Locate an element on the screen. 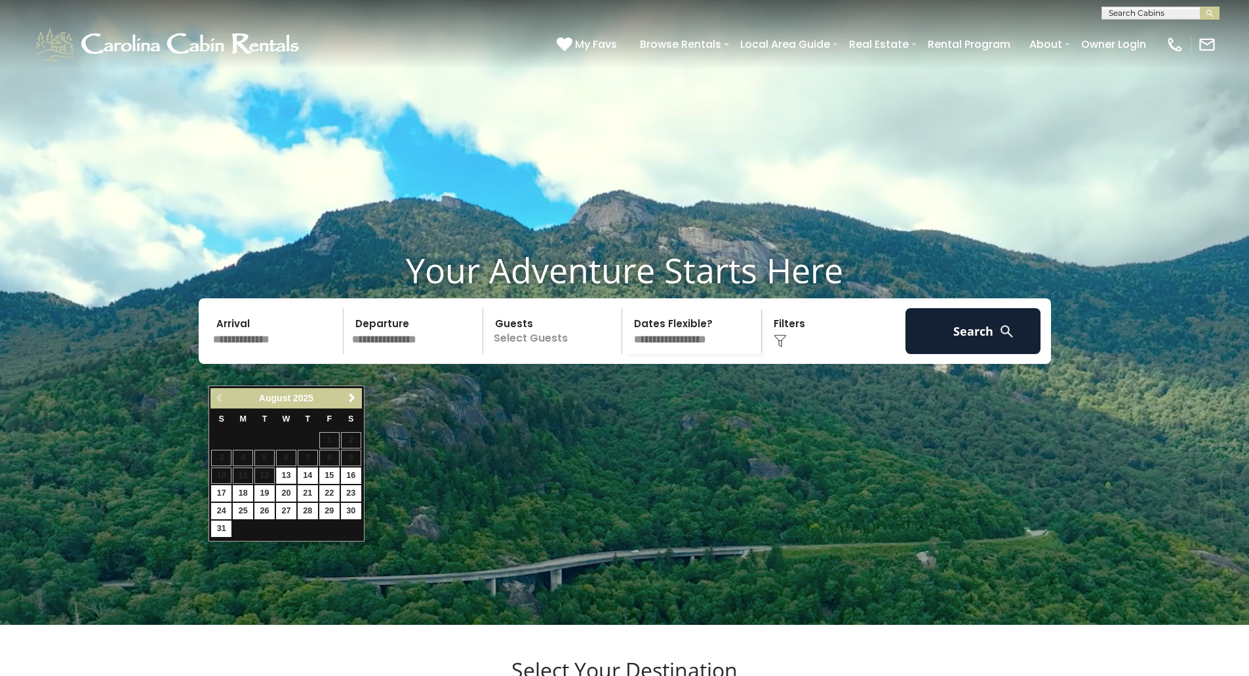 This screenshot has height=676, width=1249. a: 15 is located at coordinates (329, 475).